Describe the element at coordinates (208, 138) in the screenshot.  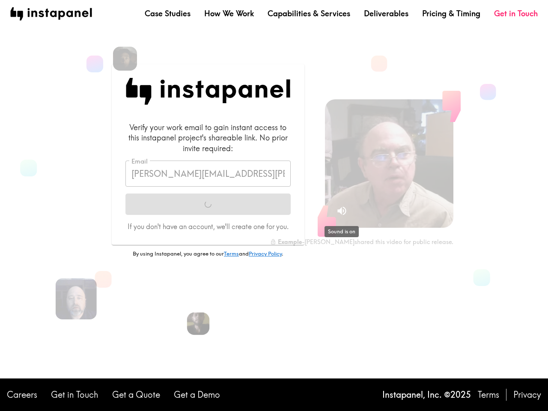
I see `div: Verify your work email to gain instant access to this instapanel project's shareable link. No pri...` at that location.